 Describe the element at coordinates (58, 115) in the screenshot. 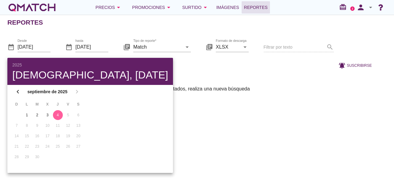

I see `div: 4` at that location.